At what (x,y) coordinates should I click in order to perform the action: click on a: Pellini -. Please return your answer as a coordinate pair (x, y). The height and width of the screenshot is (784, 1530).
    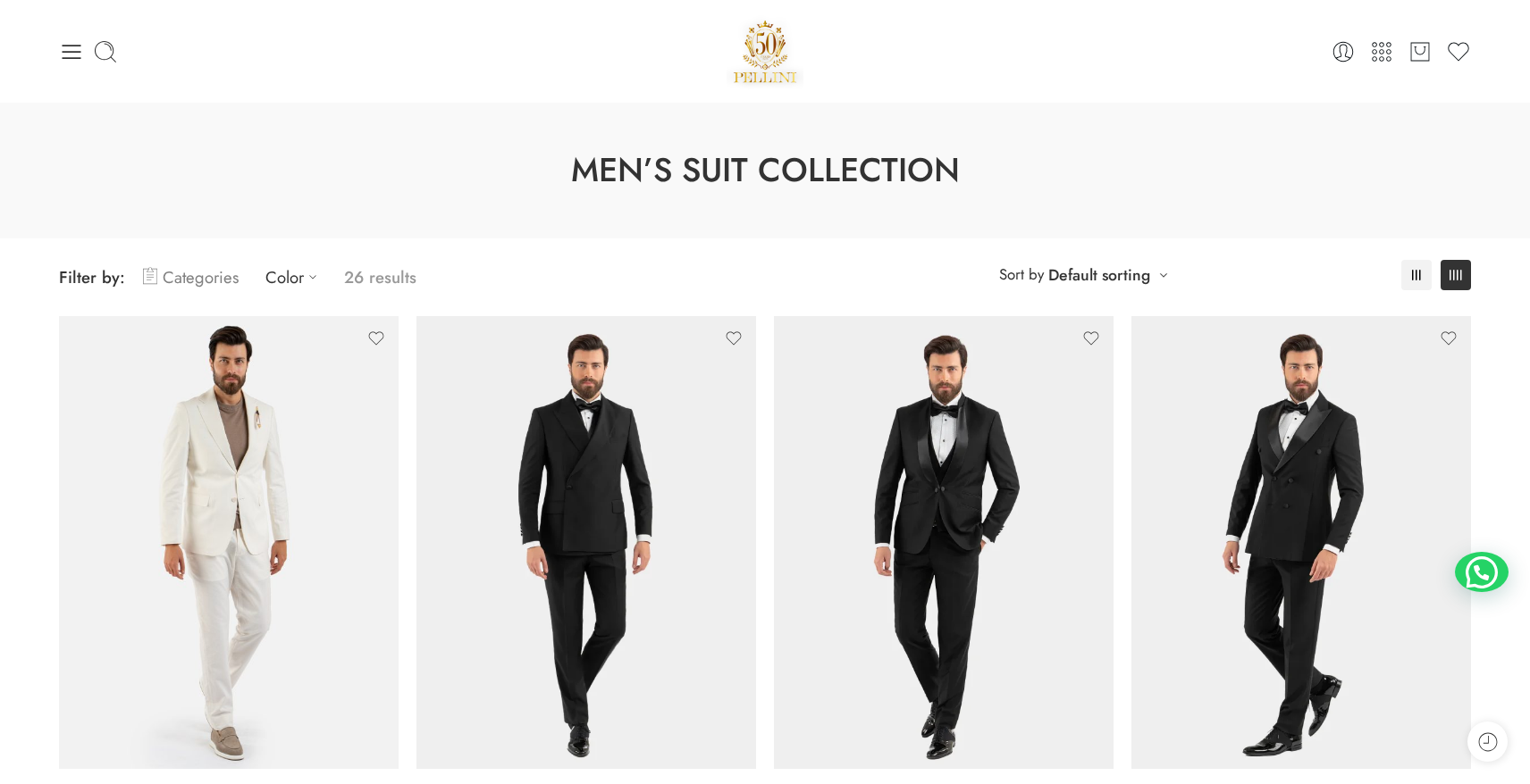
    Looking at the image, I should click on (765, 51).